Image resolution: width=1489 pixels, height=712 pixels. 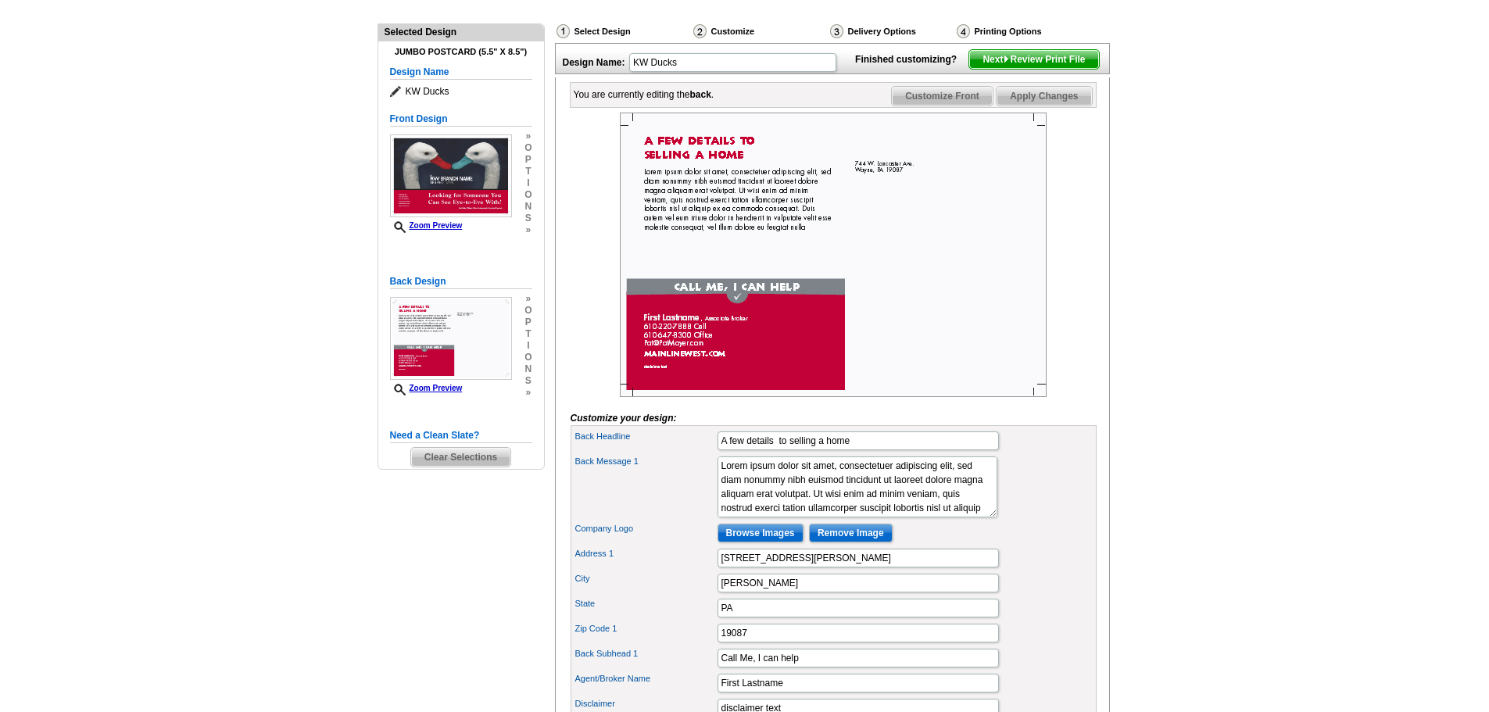 What do you see at coordinates (646, 679) in the screenshot?
I see `label: Agent/Broker Name` at bounding box center [646, 679].